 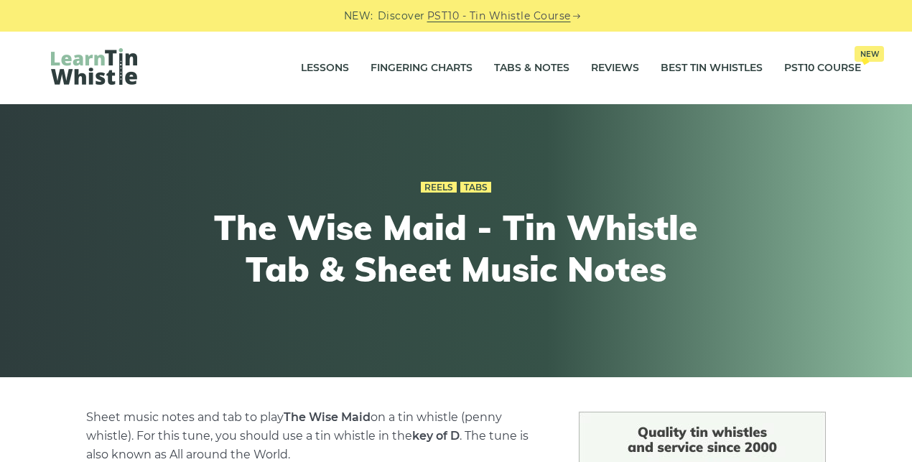 I want to click on strong: key of D, so click(x=436, y=435).